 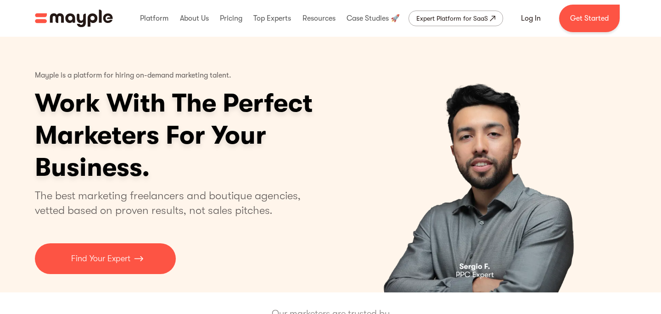 What do you see at coordinates (209, 135) in the screenshot?
I see `h1: Work With The Perfect Marketers For Your Business.` at bounding box center [209, 135].